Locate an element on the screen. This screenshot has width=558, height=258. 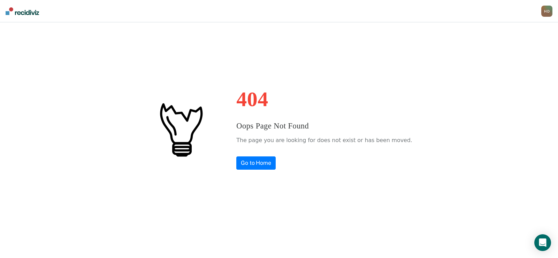
p: The page you are looking for does not exist or has been moved. is located at coordinates (324, 140).